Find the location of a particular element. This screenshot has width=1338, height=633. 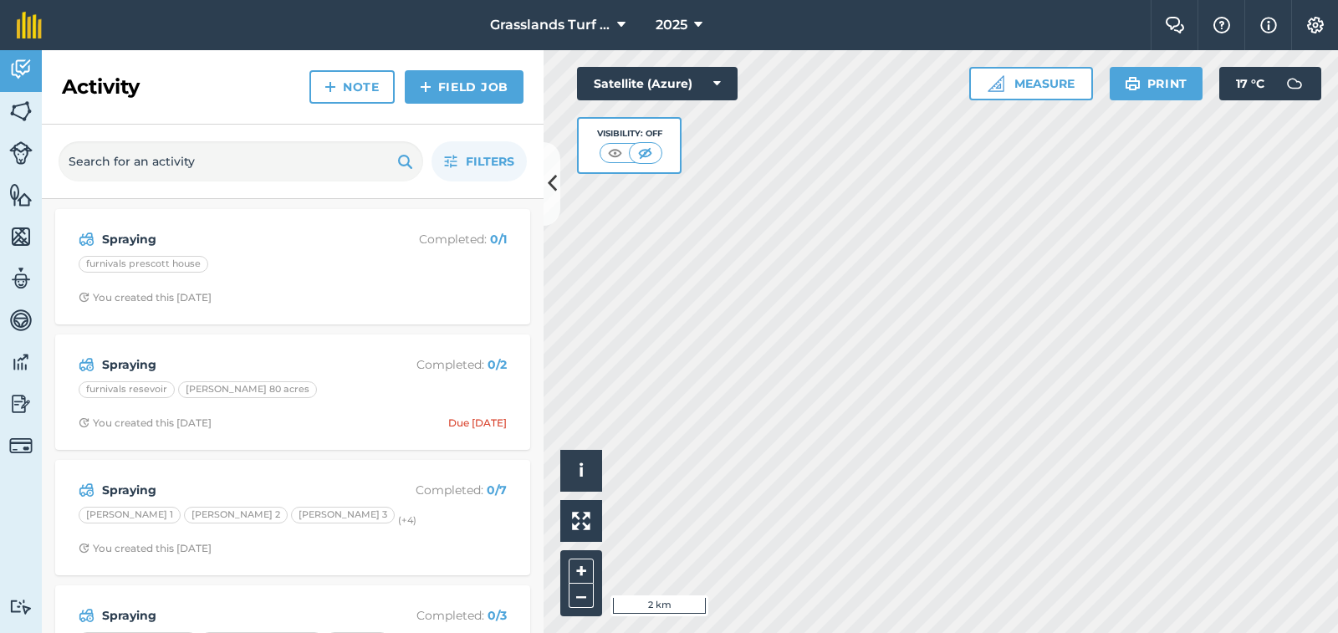

button: Print is located at coordinates (1156, 84).